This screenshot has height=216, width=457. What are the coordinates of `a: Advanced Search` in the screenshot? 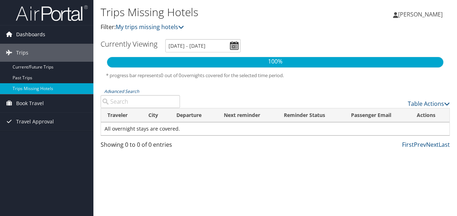 It's located at (121, 91).